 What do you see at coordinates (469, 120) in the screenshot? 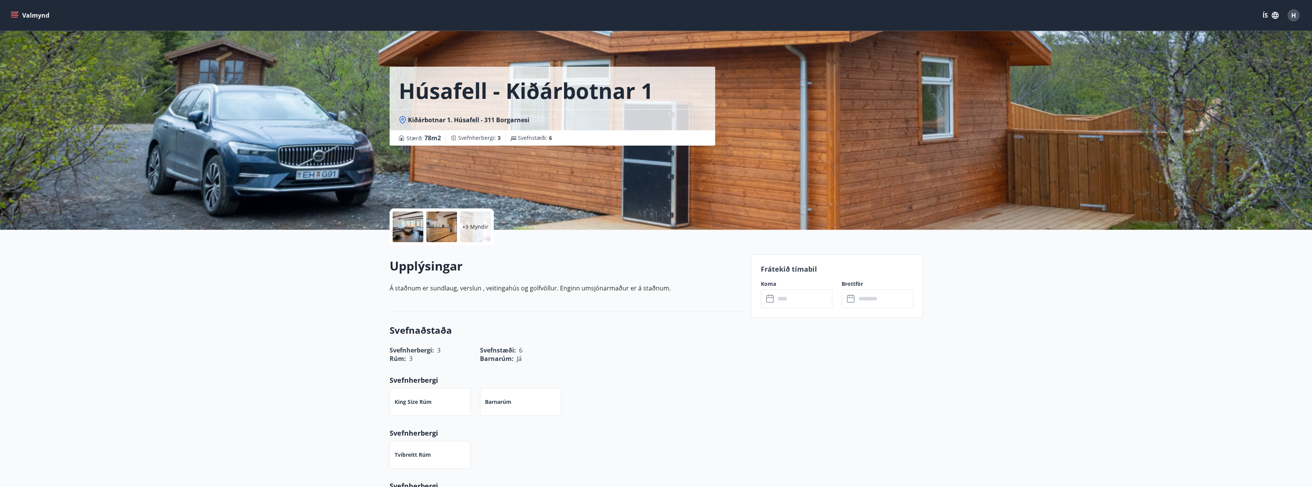
I see `span: Kiðárbotnar 1. Húsafell - 311 Borgarnesi` at bounding box center [469, 120].